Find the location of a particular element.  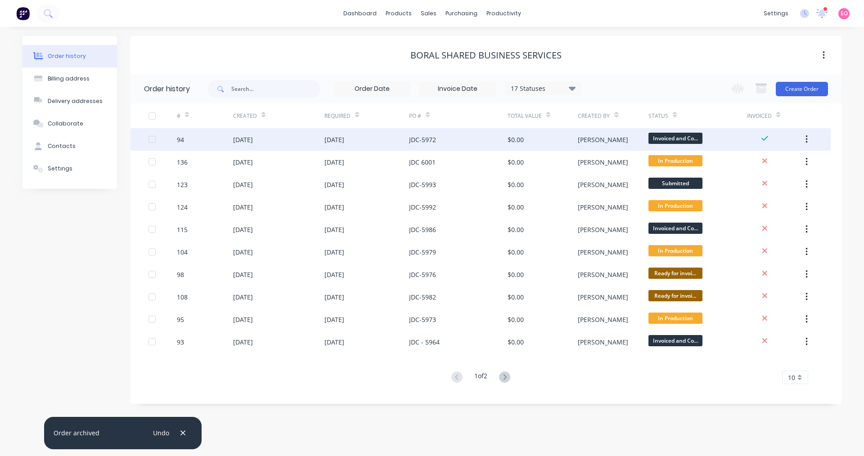

input: Order Date is located at coordinates (372, 89).